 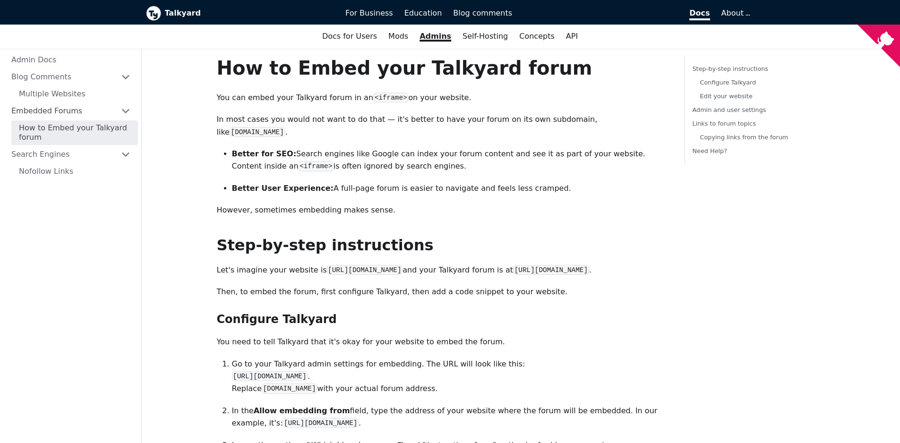 What do you see at coordinates (75, 133) in the screenshot?
I see `a: How to Embed your Talkyard forum` at bounding box center [75, 133].